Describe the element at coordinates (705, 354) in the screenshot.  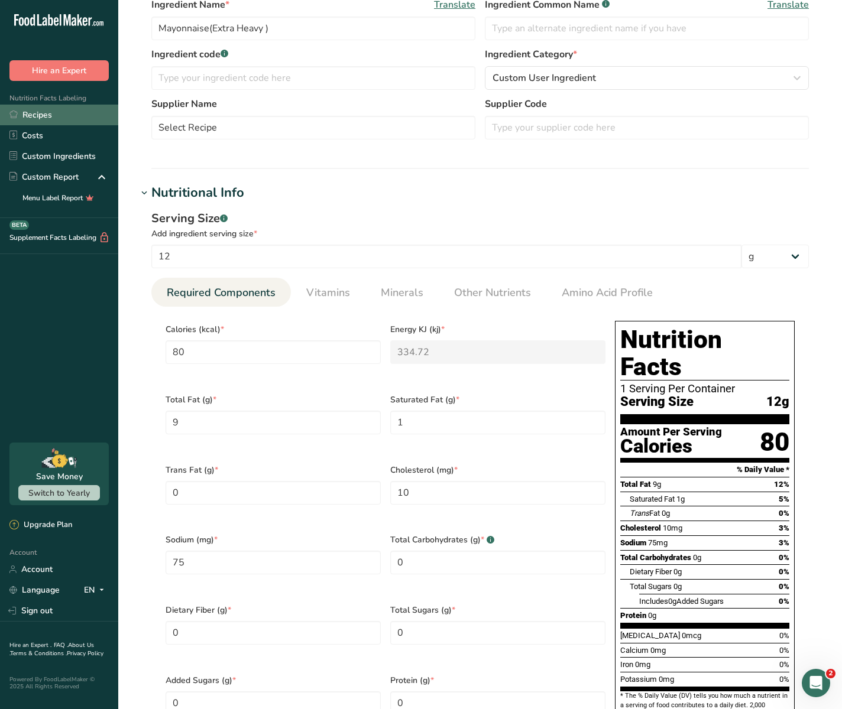
I see `h1: Nutrition Facts` at that location.